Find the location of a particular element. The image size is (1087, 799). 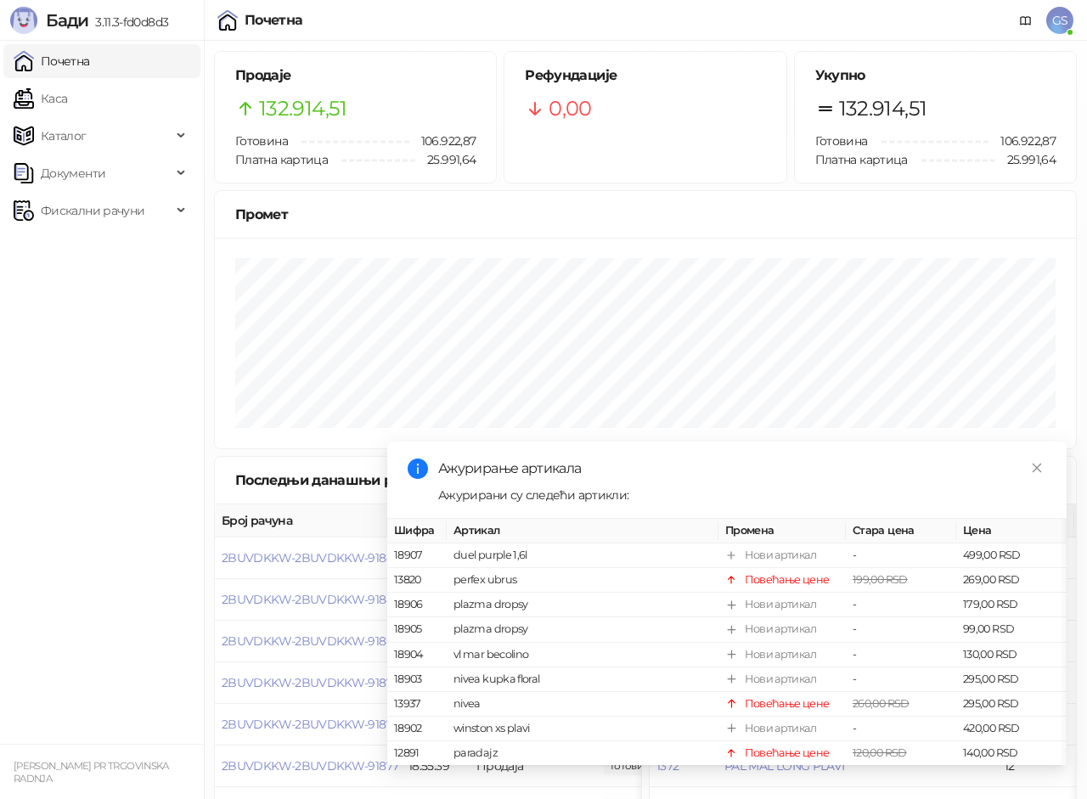

th: Промена is located at coordinates (782, 531).